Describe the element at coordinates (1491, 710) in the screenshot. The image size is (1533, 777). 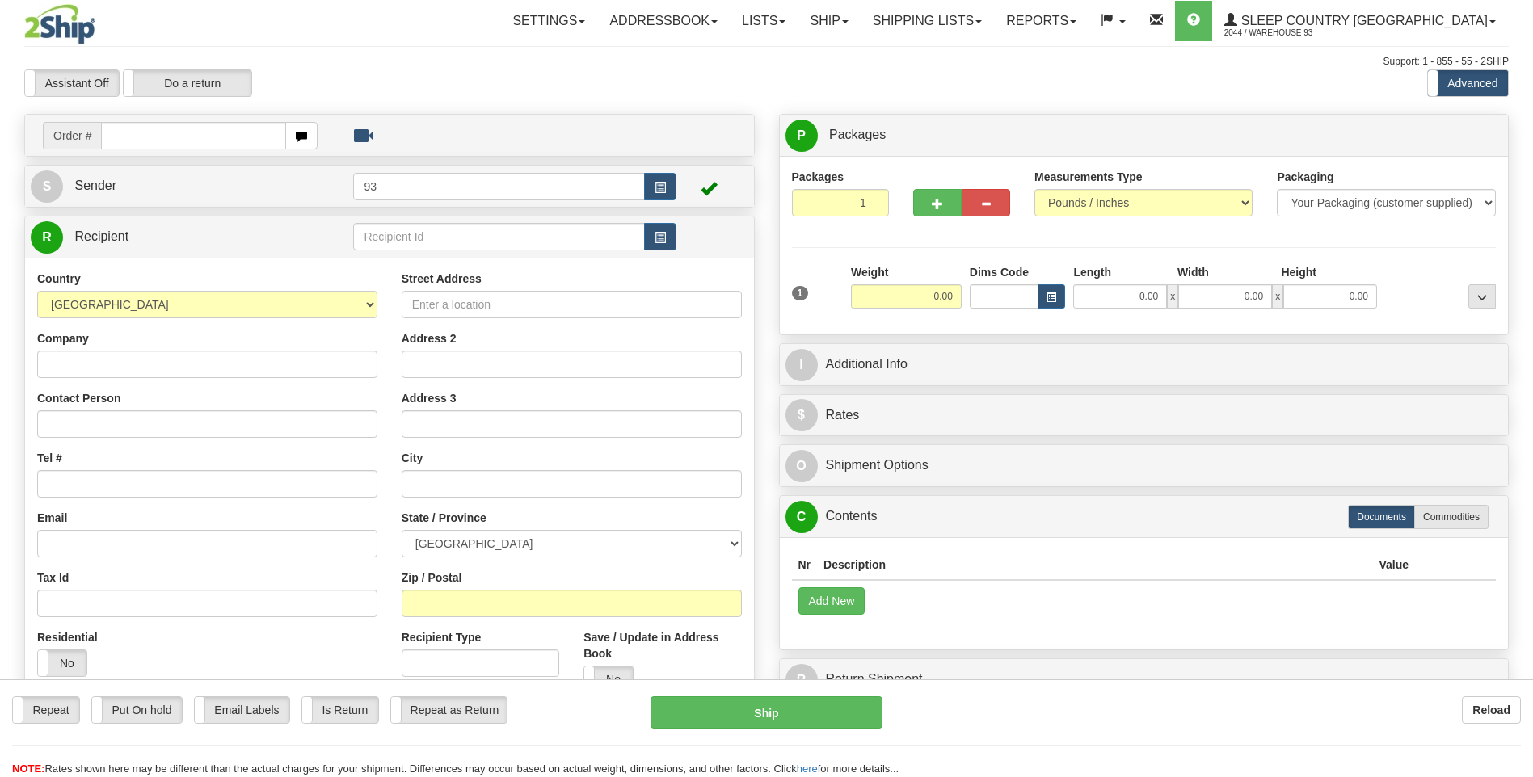
I see `b: Reload` at that location.